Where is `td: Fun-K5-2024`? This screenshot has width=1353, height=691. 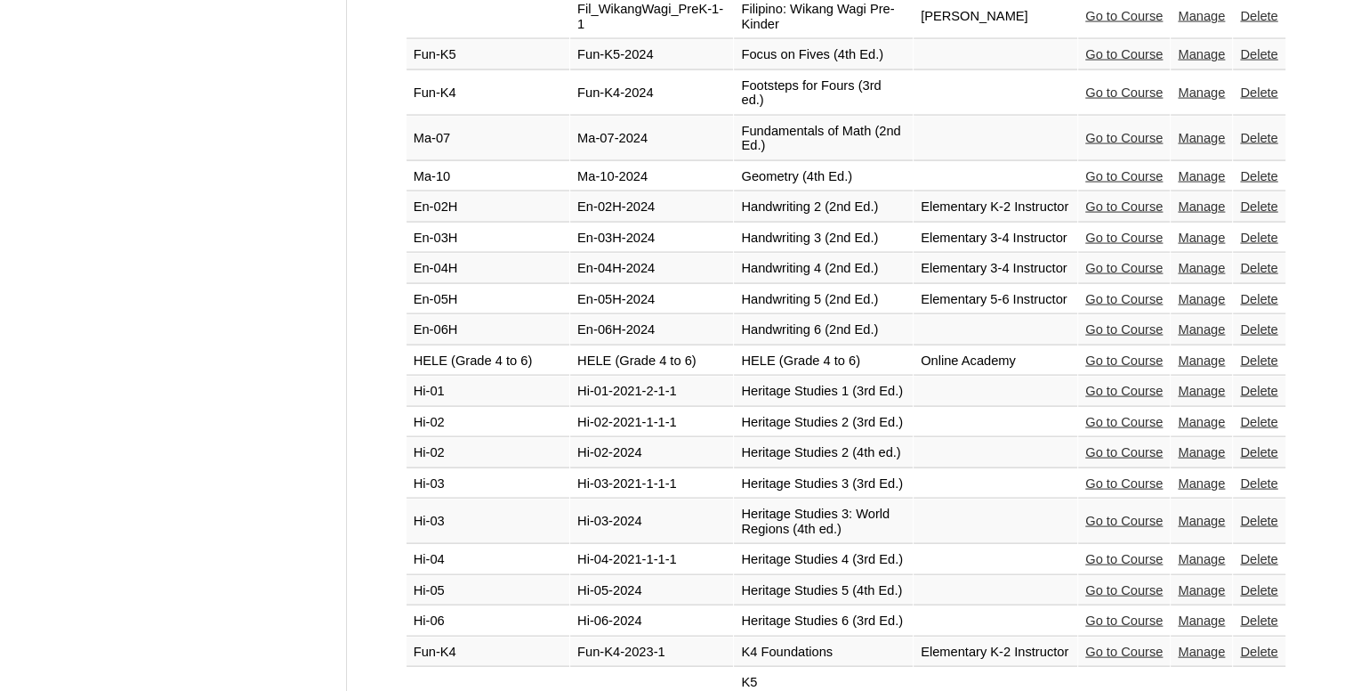 td: Fun-K5-2024 is located at coordinates (651, 55).